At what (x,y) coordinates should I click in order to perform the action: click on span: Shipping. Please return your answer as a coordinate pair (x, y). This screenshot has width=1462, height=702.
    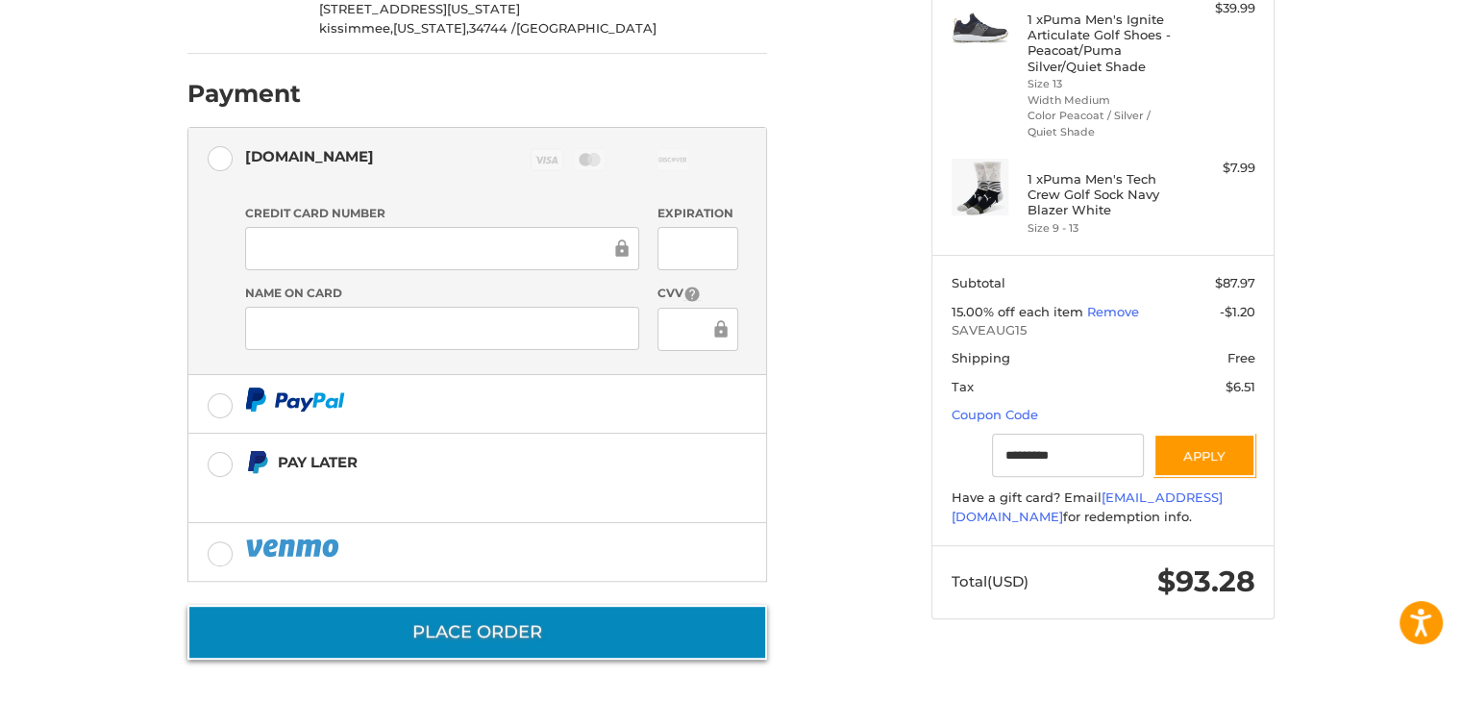
    Looking at the image, I should click on (980, 358).